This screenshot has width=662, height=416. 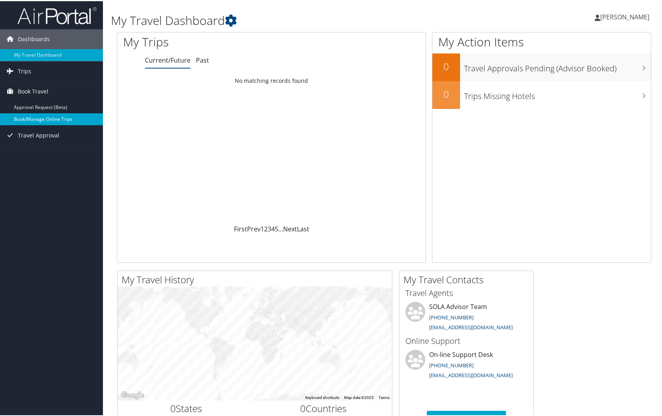 What do you see at coordinates (467, 340) in the screenshot?
I see `h3: Online Support` at bounding box center [467, 340].